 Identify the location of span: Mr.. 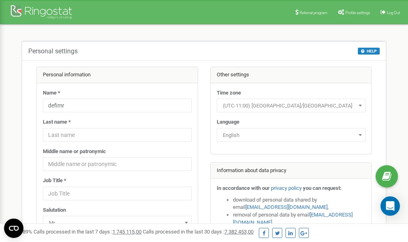
(117, 223).